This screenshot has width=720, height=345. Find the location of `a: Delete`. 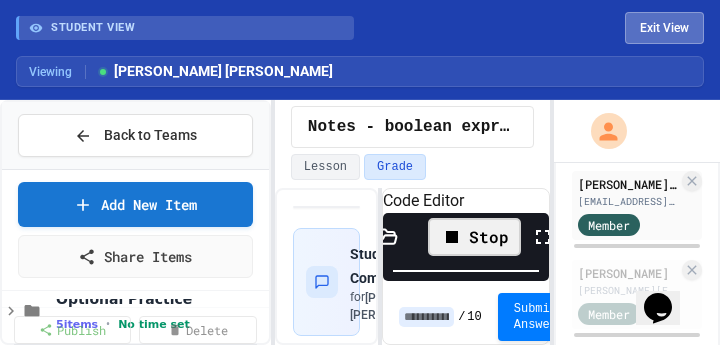

a: Delete is located at coordinates (197, 330).